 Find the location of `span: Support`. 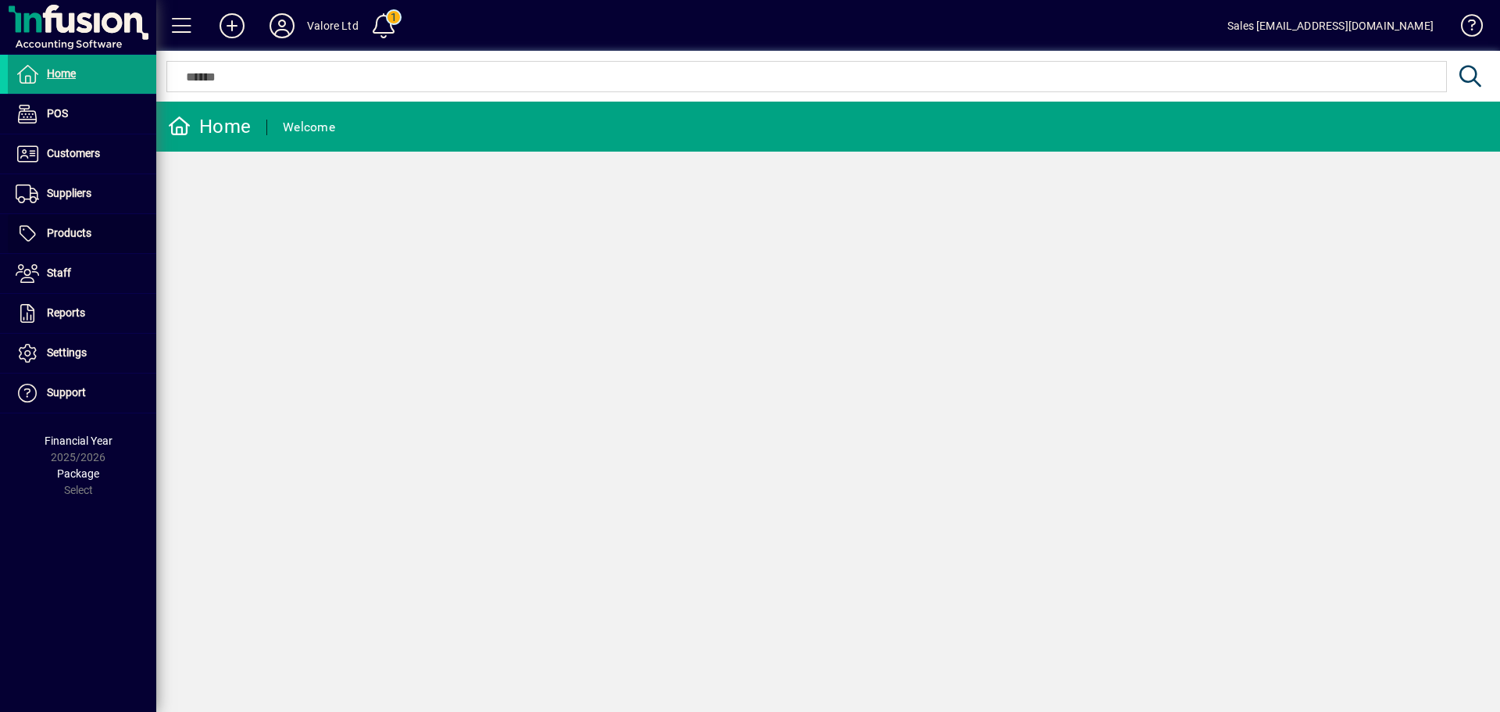

span: Support is located at coordinates (66, 392).